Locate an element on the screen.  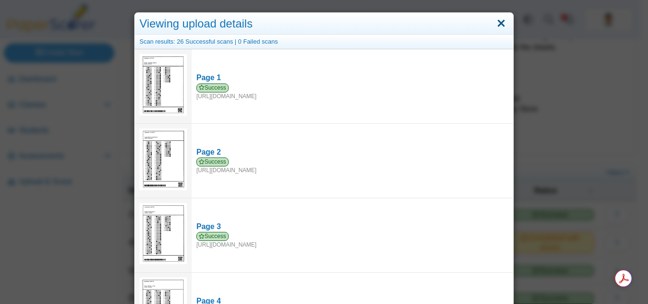
img: 3120071_AUGUST_26_2025T6_40_24_416000000.jpeg is located at coordinates (163, 84).